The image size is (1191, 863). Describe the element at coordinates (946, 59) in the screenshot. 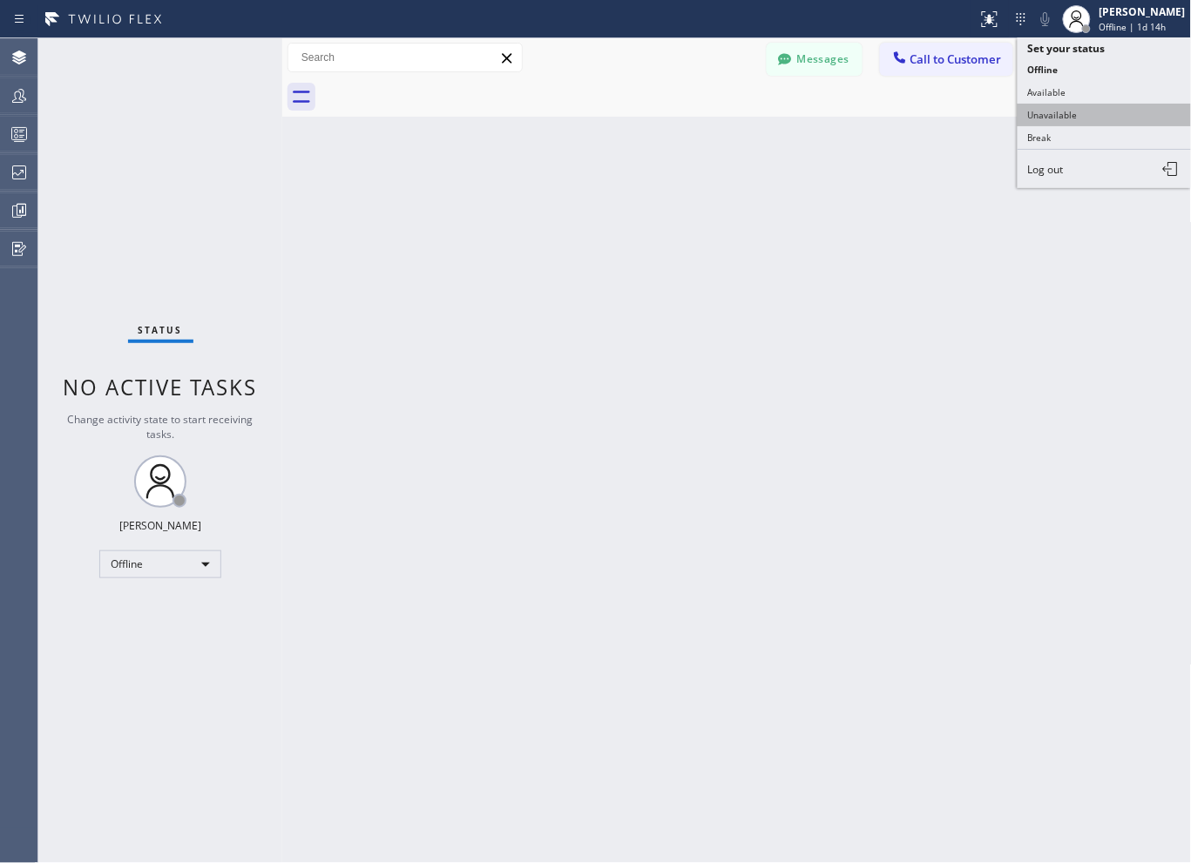

I see `button: Call to Customer` at that location.